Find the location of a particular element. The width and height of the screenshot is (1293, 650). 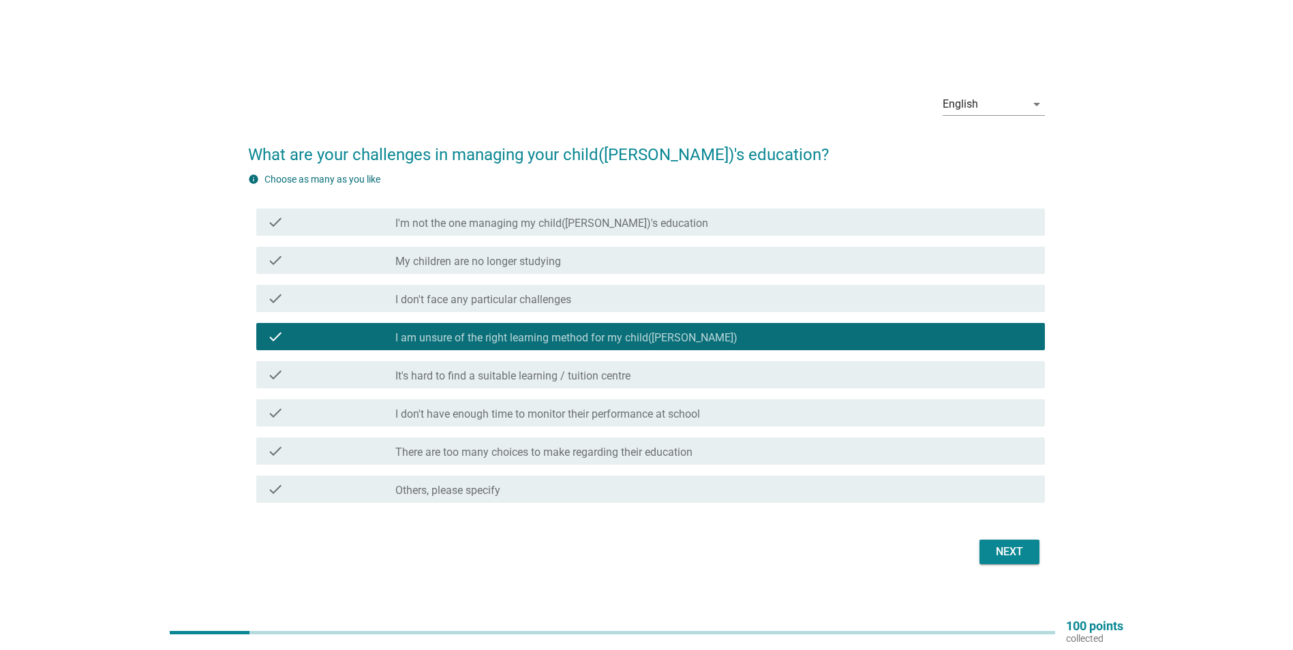

label: Choose as many as you like is located at coordinates (322, 179).